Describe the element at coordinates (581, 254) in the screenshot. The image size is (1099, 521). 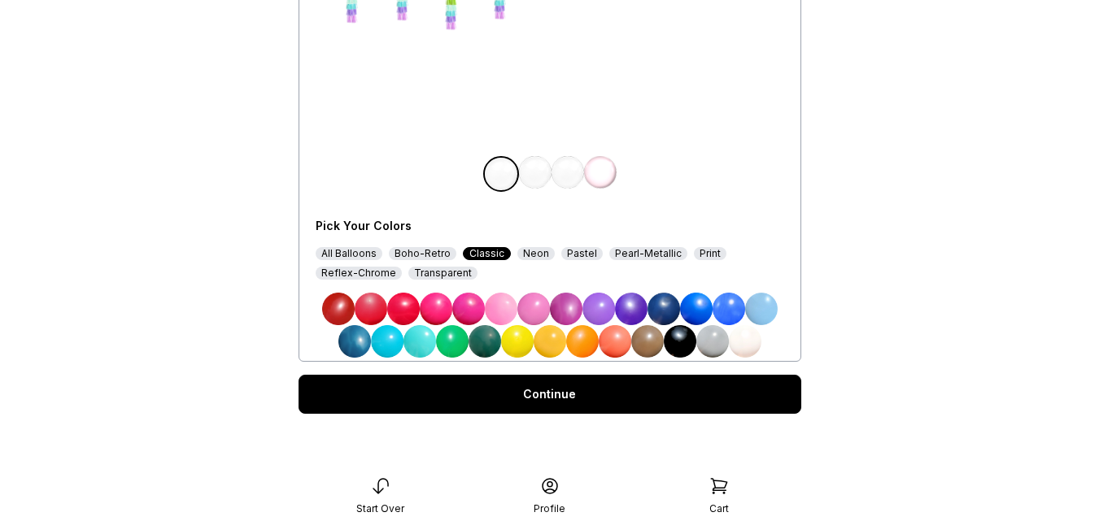
I see `div: Pastel` at that location.